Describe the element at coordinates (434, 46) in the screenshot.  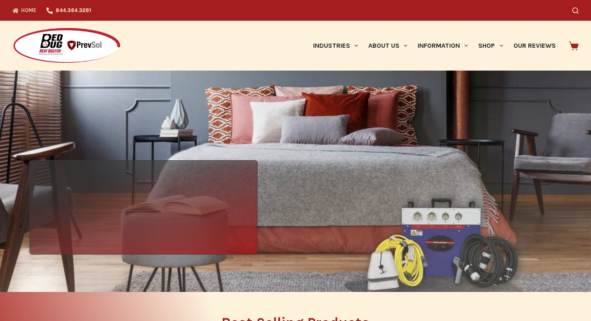
I see `nav: Primary` at that location.